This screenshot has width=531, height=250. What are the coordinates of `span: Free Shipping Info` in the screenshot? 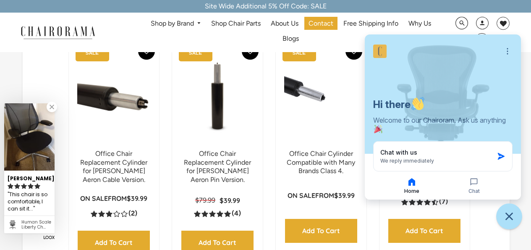 It's located at (371, 24).